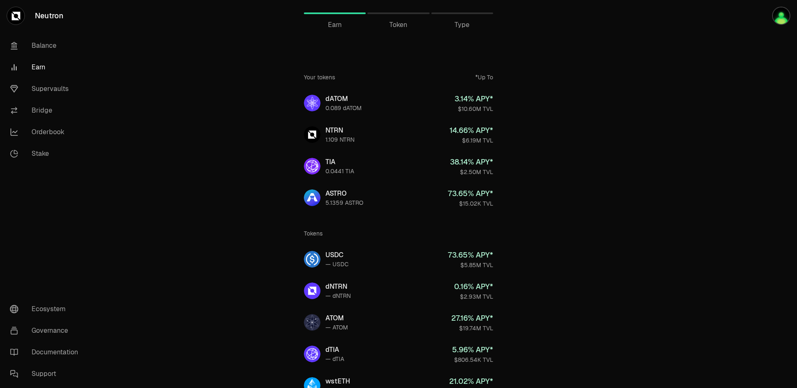  What do you see at coordinates (484, 77) in the screenshot?
I see `div: *Up To` at bounding box center [484, 77].